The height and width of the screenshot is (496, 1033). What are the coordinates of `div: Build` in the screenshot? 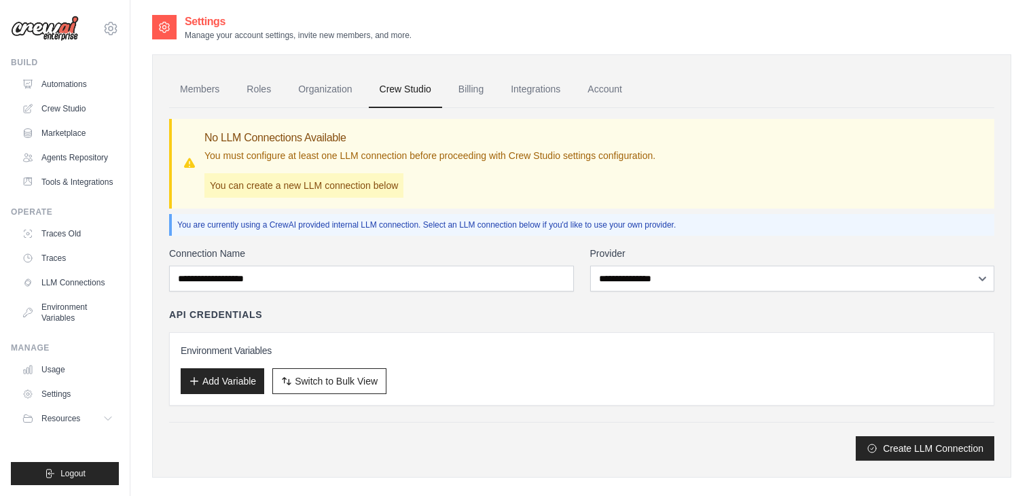 It's located at (65, 62).